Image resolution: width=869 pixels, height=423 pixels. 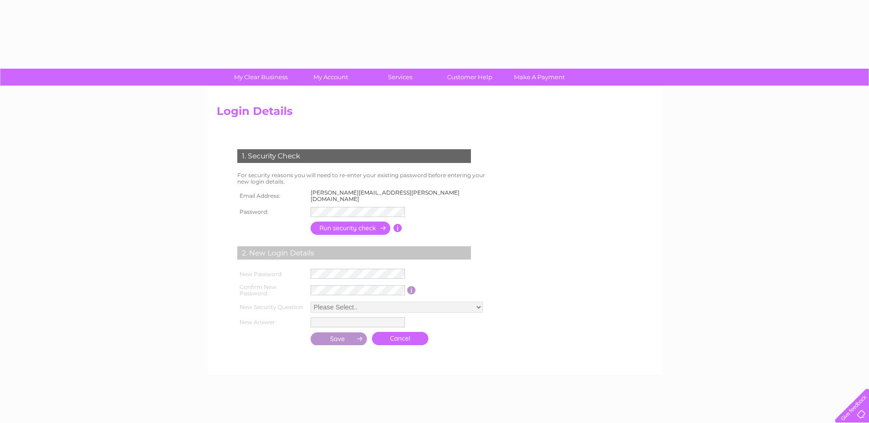 What do you see at coordinates (365, 179) in the screenshot?
I see `td: For security reasons you will need to re-enter your existing password before entering your new lo...` at bounding box center [365, 179].